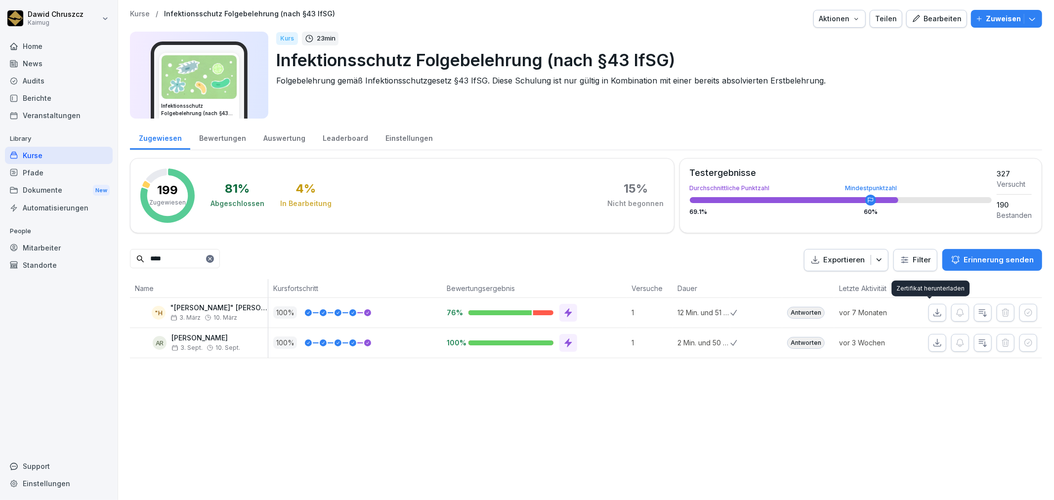  Describe the element at coordinates (915, 260) in the screenshot. I see `button: Filter` at that location.